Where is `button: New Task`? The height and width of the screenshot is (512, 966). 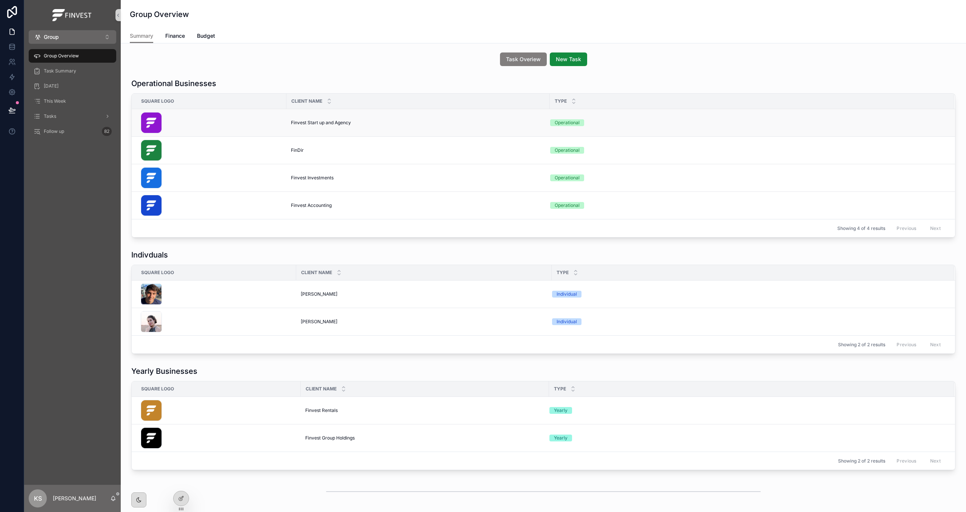 button: New Task is located at coordinates (568, 59).